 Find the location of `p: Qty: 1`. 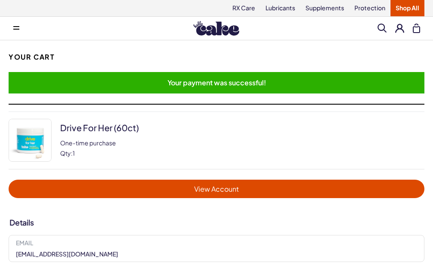

p: Qty: 1 is located at coordinates (99, 153).